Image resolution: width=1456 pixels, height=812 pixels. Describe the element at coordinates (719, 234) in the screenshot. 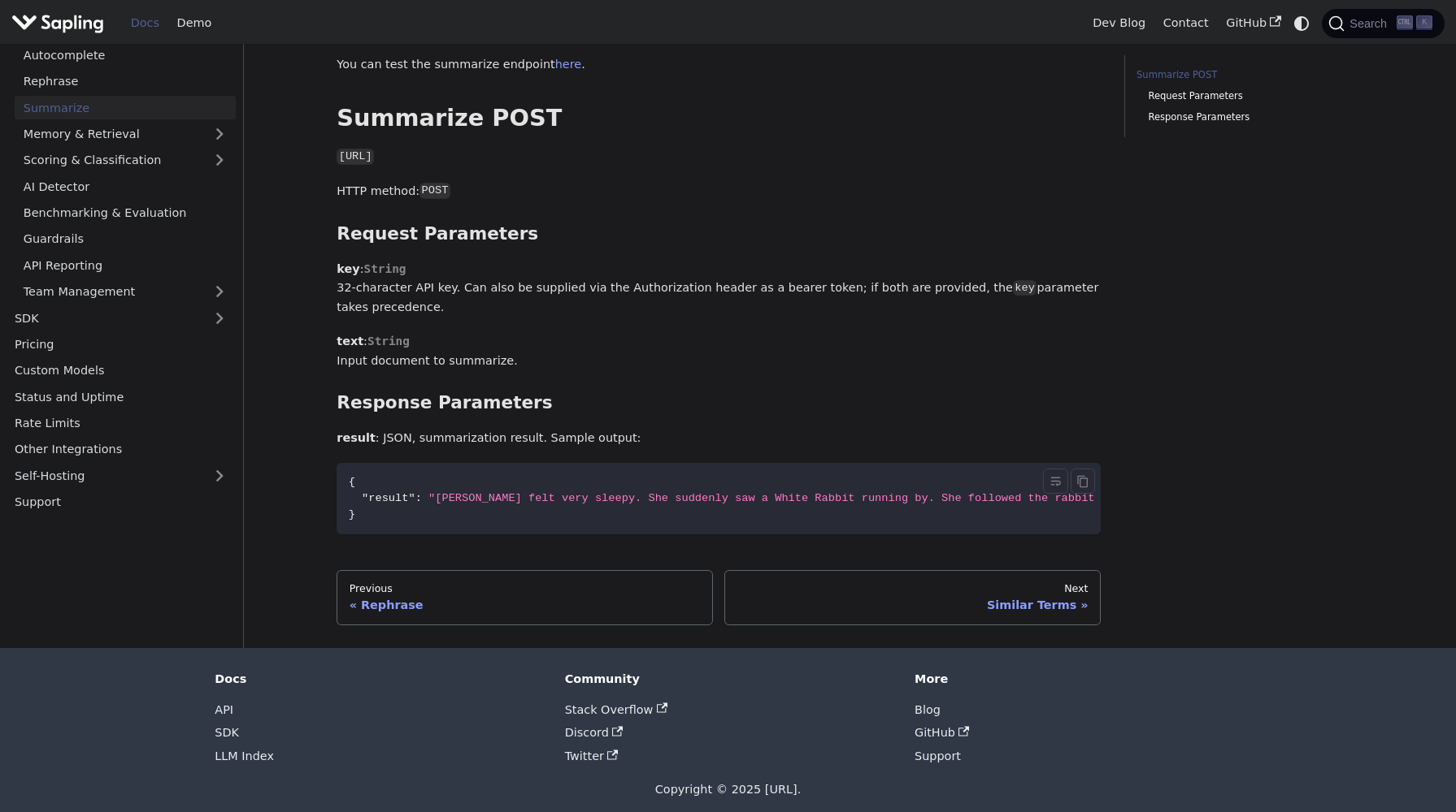

I see `h3: Request Parameters` at that location.